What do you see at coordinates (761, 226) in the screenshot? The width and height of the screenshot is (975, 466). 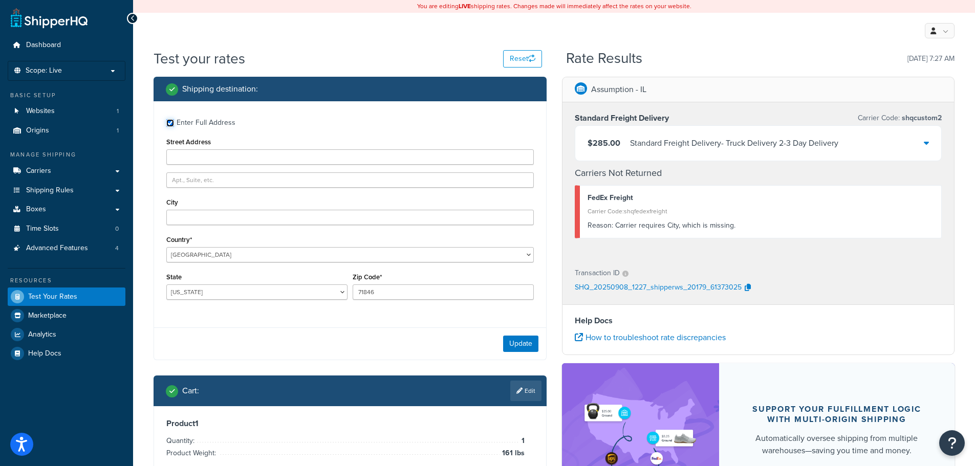 I see `div: Carrier requires City, which is missing.` at bounding box center [761, 226].